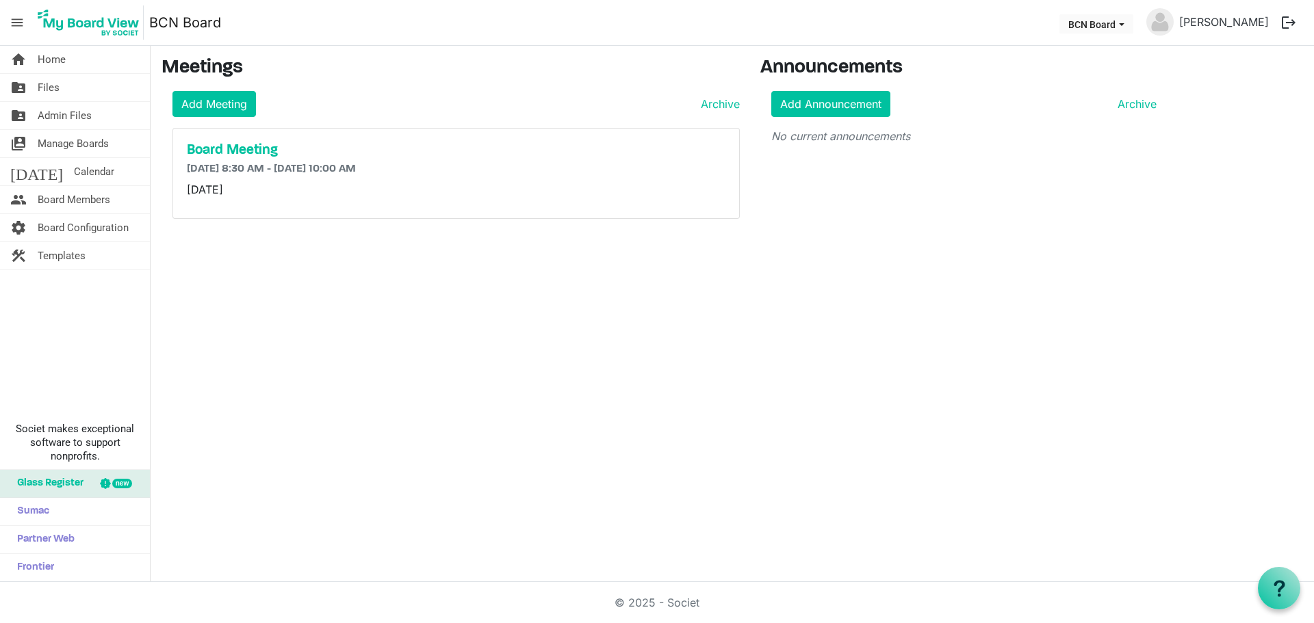 The height and width of the screenshot is (623, 1314). I want to click on h3: Announcements, so click(963, 68).